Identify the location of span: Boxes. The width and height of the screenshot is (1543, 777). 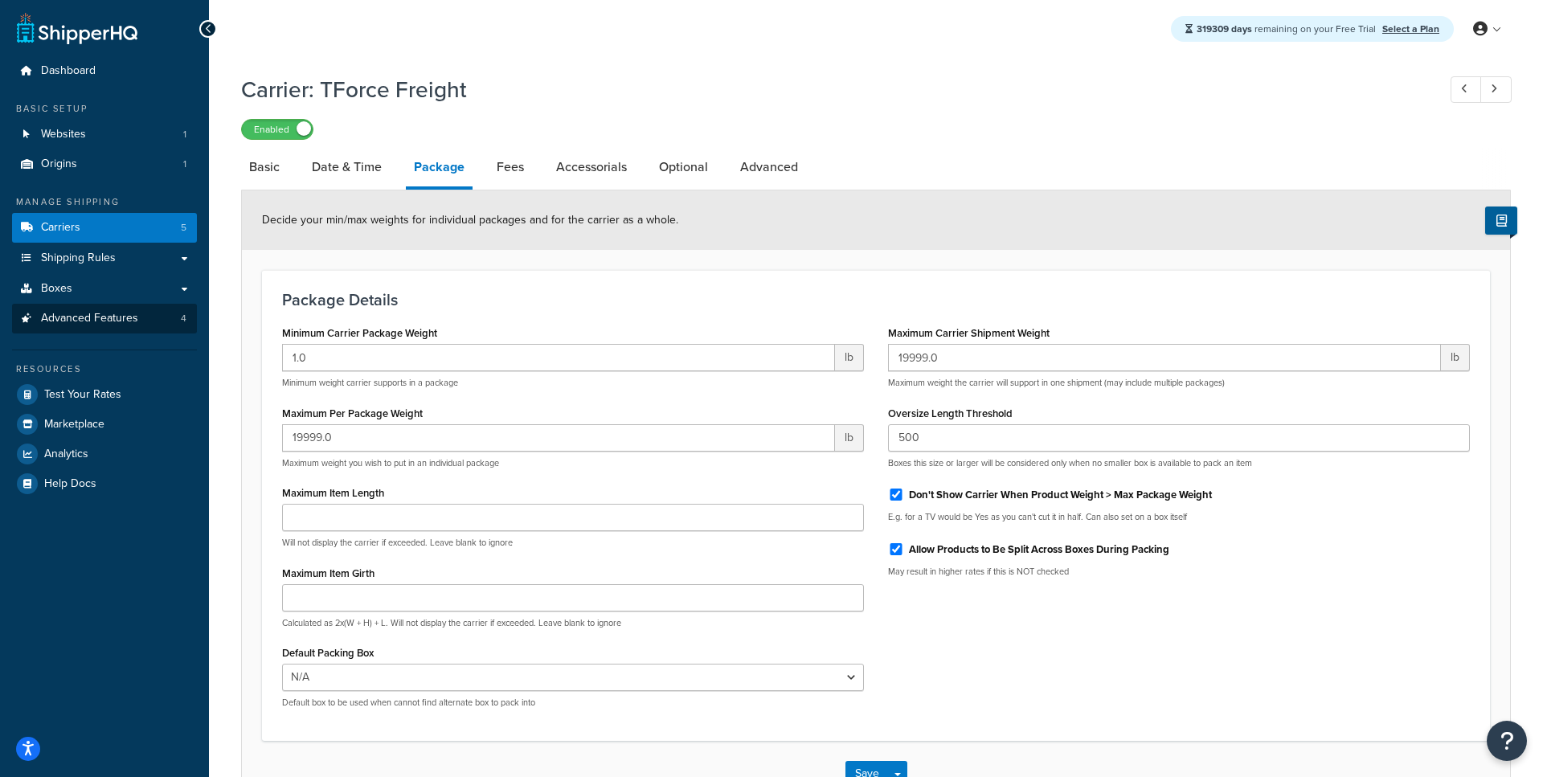
(56, 288).